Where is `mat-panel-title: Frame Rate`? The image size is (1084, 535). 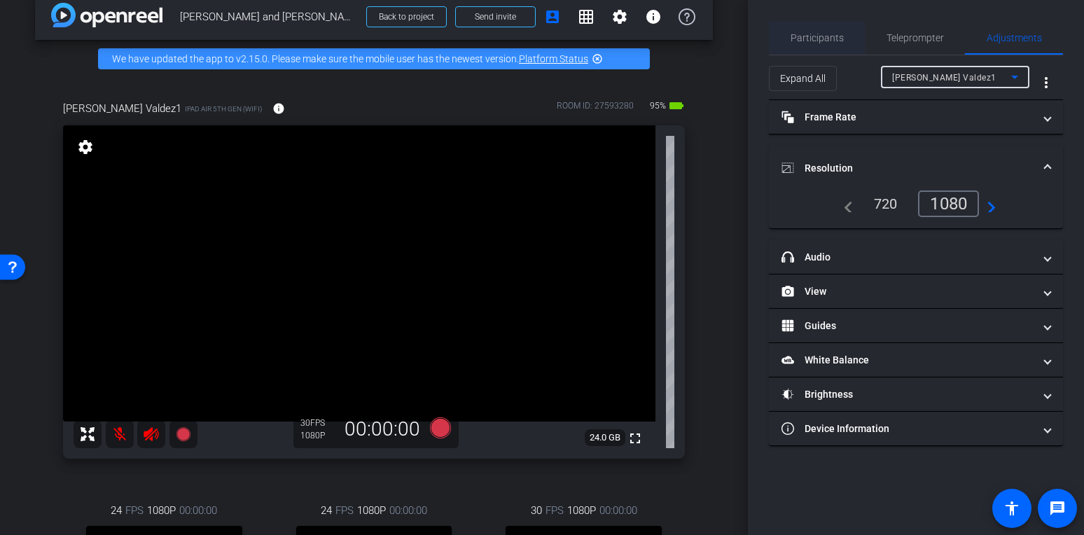
mat-panel-title: Frame Rate is located at coordinates (908, 117).